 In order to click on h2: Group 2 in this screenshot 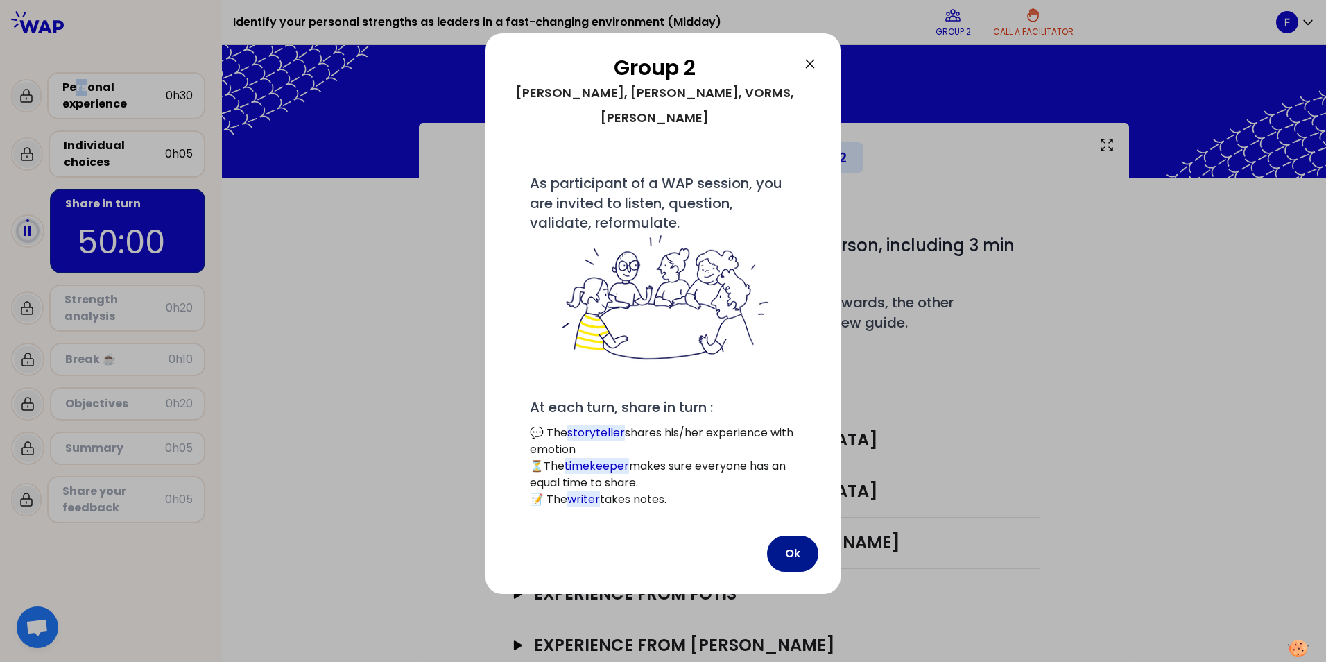, I will do `click(655, 68)`.